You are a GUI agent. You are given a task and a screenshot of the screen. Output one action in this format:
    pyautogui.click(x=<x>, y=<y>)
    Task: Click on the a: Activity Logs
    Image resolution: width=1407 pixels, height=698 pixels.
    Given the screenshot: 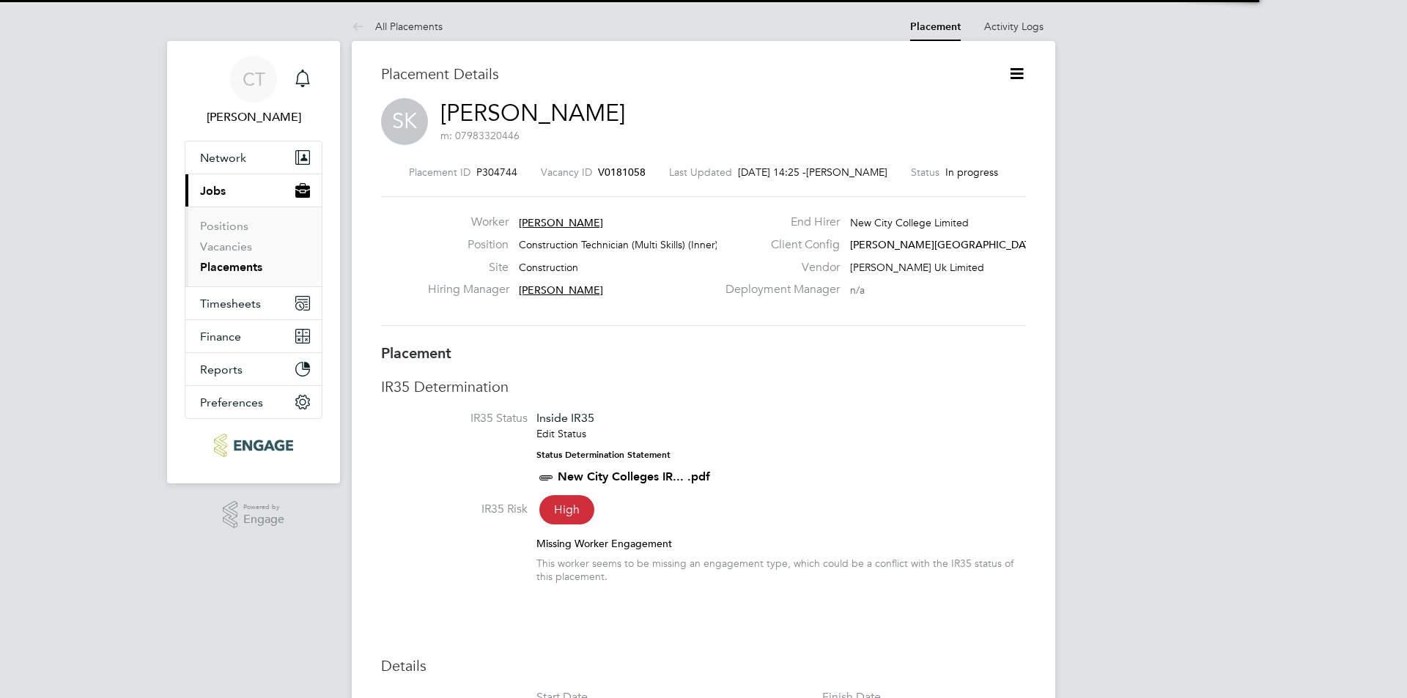 What is the action you would take?
    pyautogui.click(x=1013, y=26)
    